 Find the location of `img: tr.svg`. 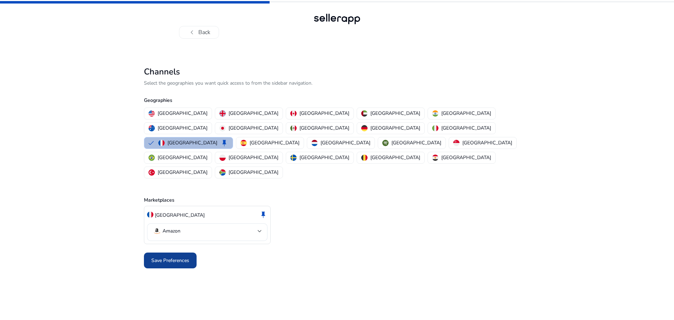

img: tr.svg is located at coordinates (152, 172).